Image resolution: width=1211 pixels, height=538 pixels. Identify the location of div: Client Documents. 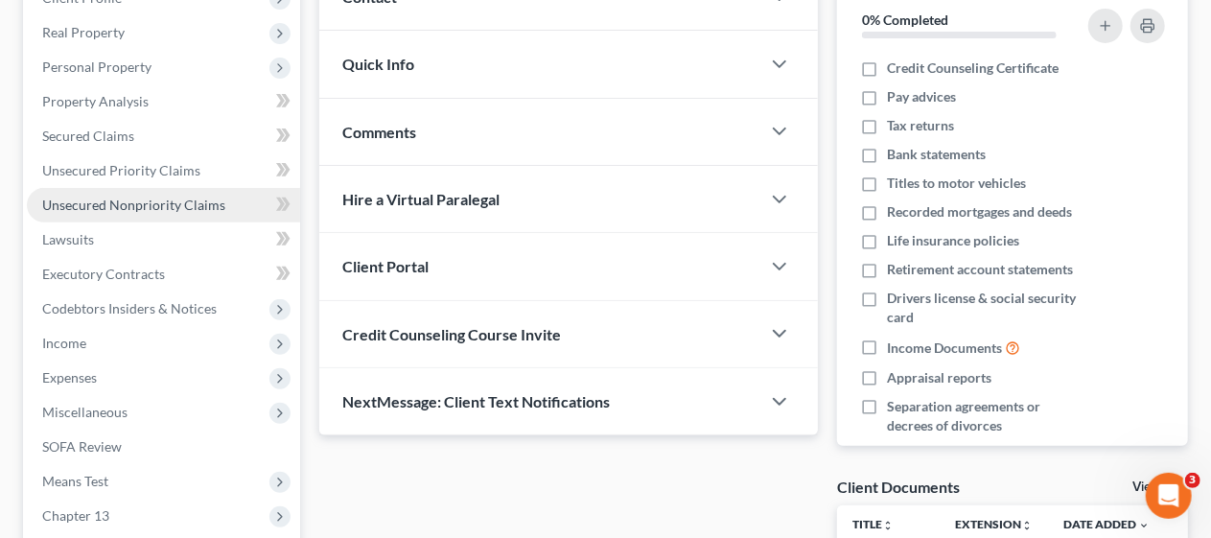
(898, 486).